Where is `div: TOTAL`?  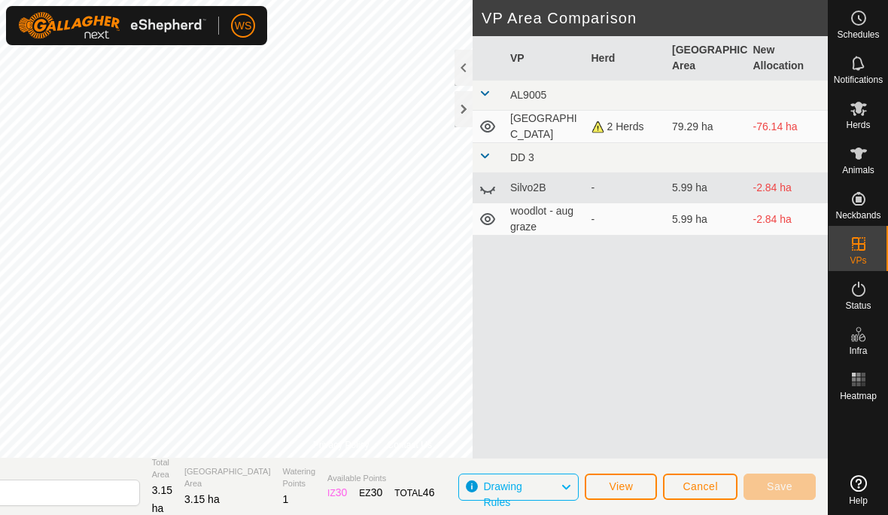 div: TOTAL is located at coordinates (414, 492).